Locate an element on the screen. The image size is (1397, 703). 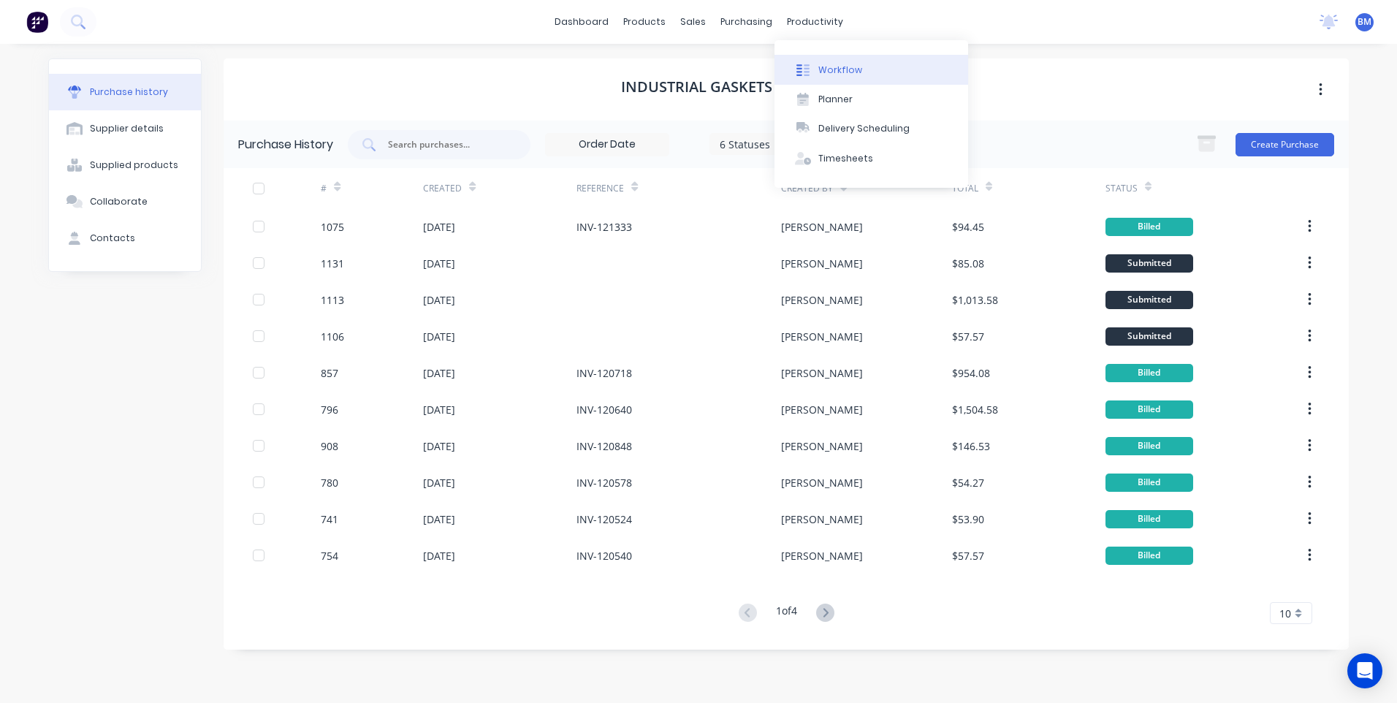
div: $54.27 is located at coordinates (968, 482).